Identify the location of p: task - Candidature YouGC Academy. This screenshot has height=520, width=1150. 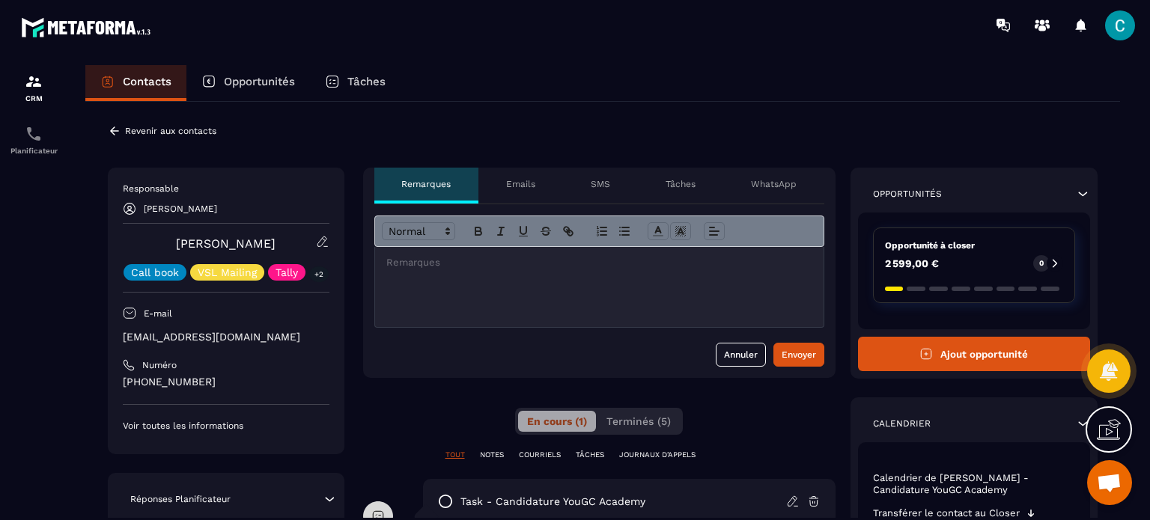
(552, 502).